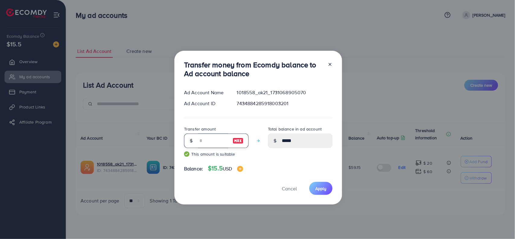 This screenshot has height=239, width=515. What do you see at coordinates (253, 69) in the screenshot?
I see `h3: Transfer money from Ecomdy balance to Ad account balance` at bounding box center [253, 69].